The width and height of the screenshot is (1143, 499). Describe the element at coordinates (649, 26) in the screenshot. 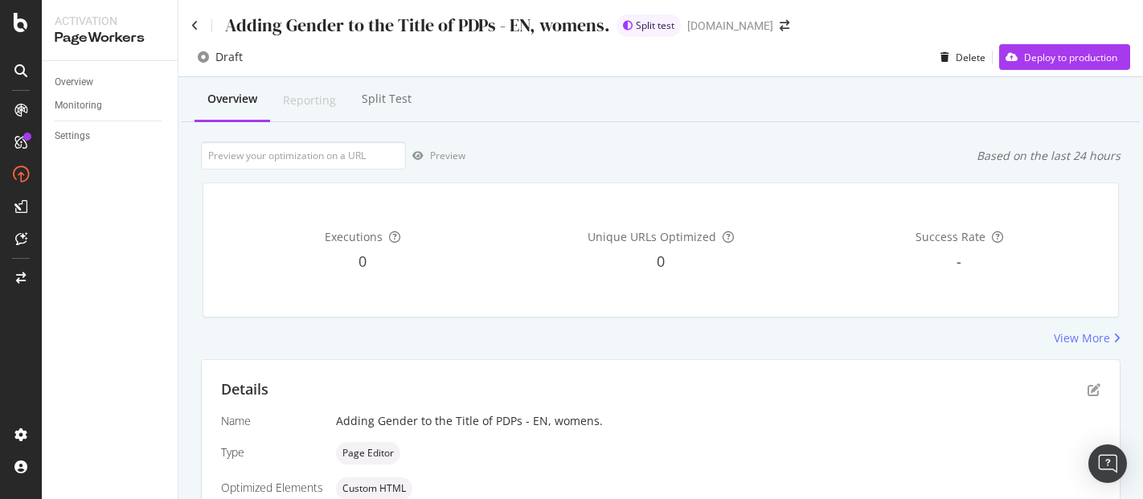

I see `div: brand label` at that location.